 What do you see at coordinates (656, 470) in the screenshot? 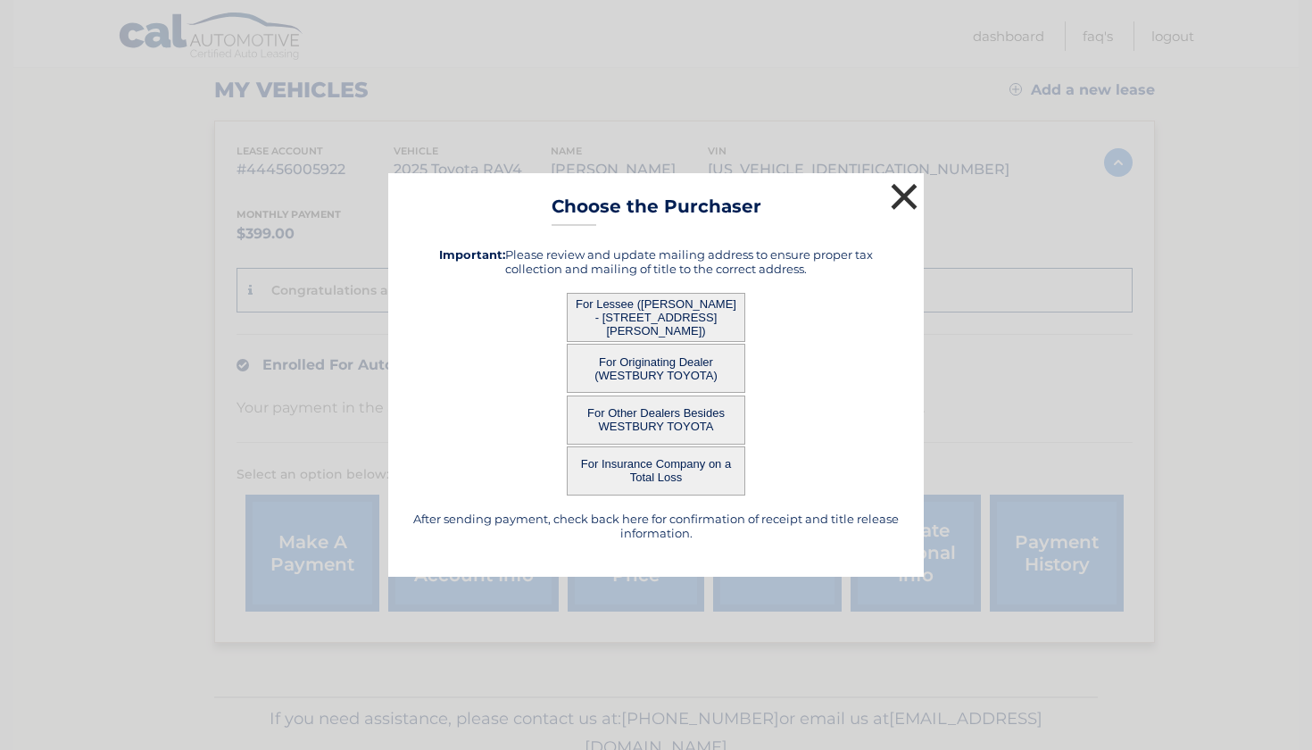
I see `button: For Insurance Company on a Total Loss` at bounding box center [656, 470].